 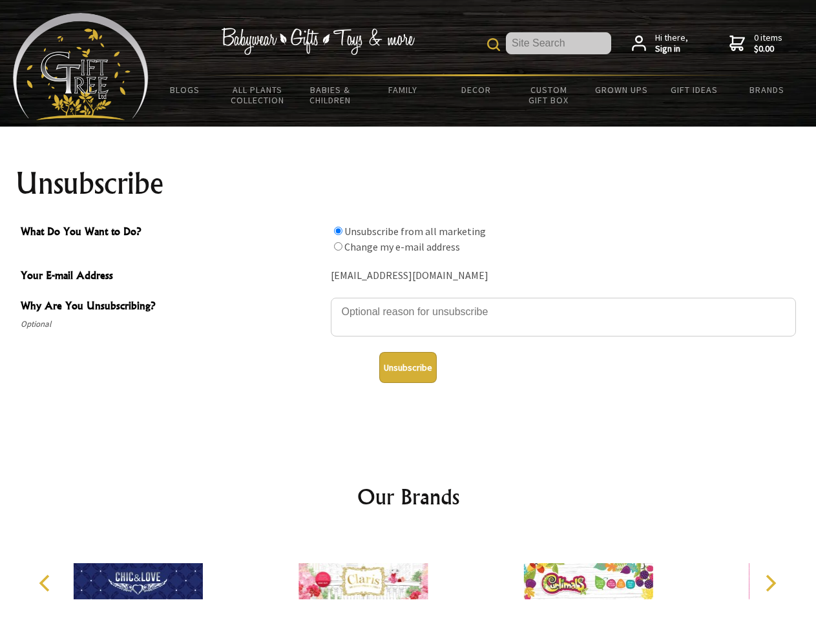 I want to click on a: All Plants Collection, so click(x=258, y=95).